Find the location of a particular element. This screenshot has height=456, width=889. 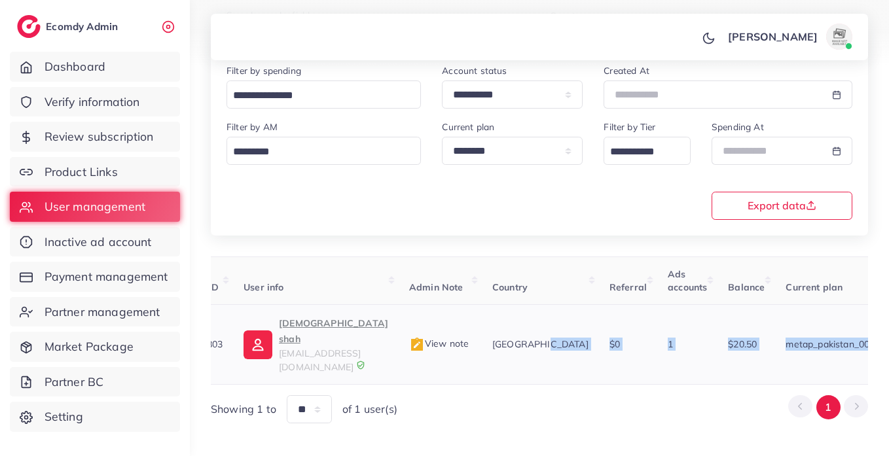

img: 9CAL8B2pu8EFxCJHYAAAAldEVYdGRhdGU6Y3JlYXRlADIwMjItMTItMDlUMDQ6NTg6MzkrMDA6MDBXSlgLAAAAJXRFWHRkYXR... is located at coordinates (361, 365).